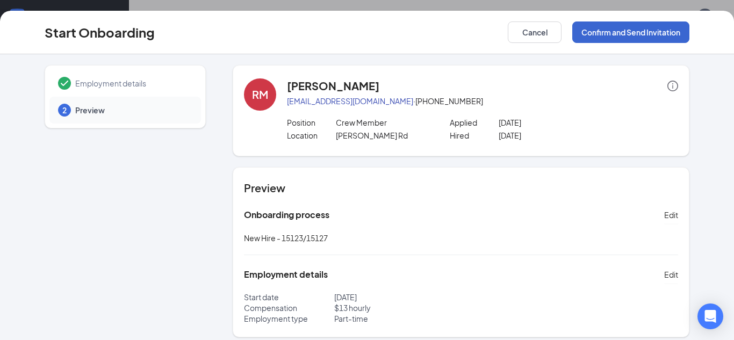 Image resolution: width=734 pixels, height=340 pixels. Describe the element at coordinates (133, 110) in the screenshot. I see `span: Preview` at that location.